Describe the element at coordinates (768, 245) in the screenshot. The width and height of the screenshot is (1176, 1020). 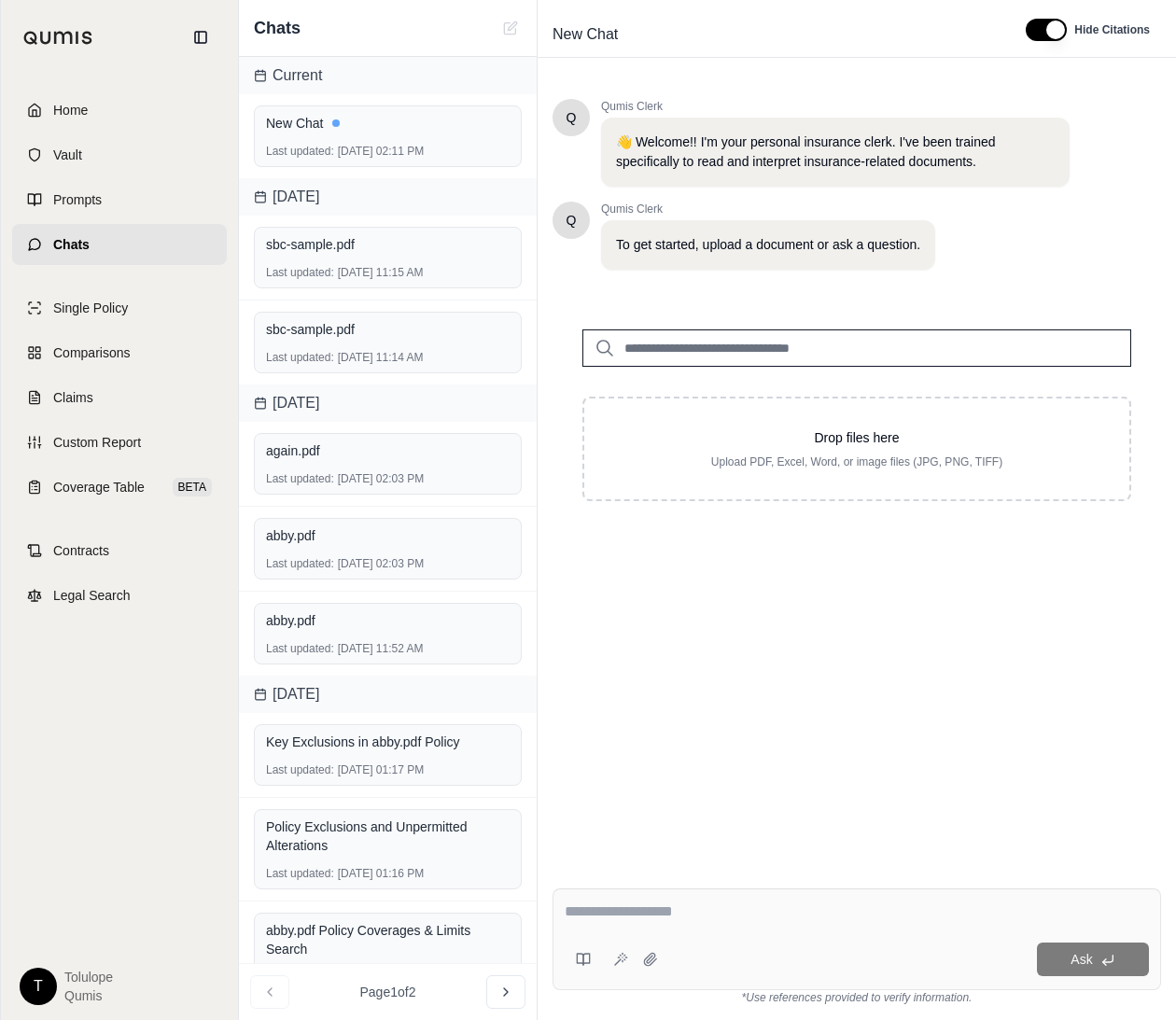
I see `p: To get started, upload a document or ask a question.` at that location.